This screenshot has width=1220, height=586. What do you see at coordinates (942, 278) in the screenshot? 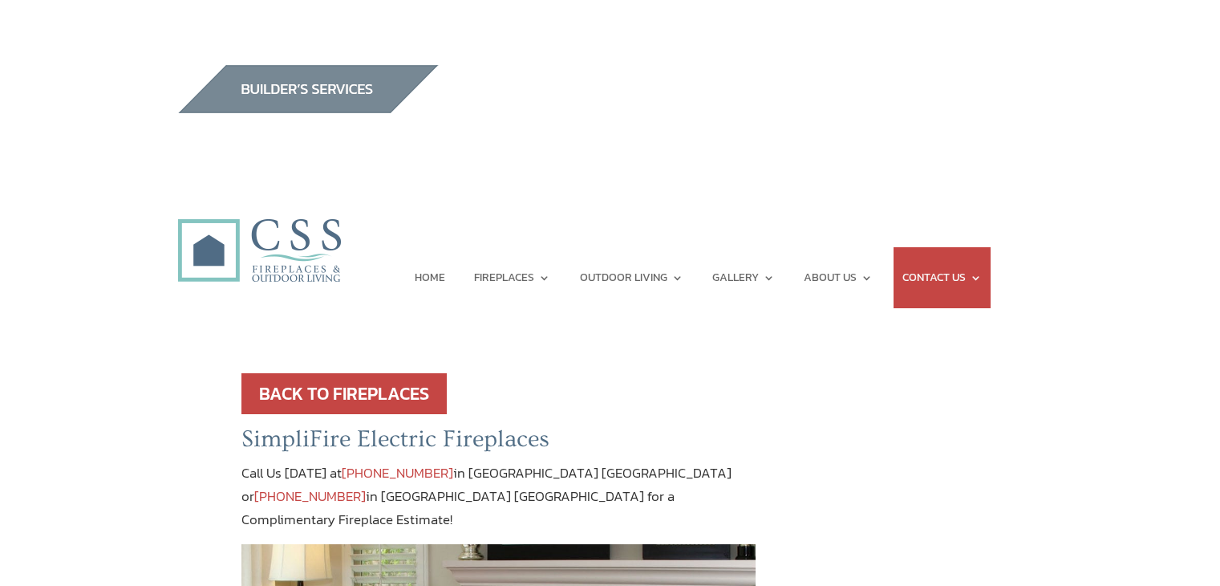
I see `a: CONTACT US` at bounding box center [942, 278].